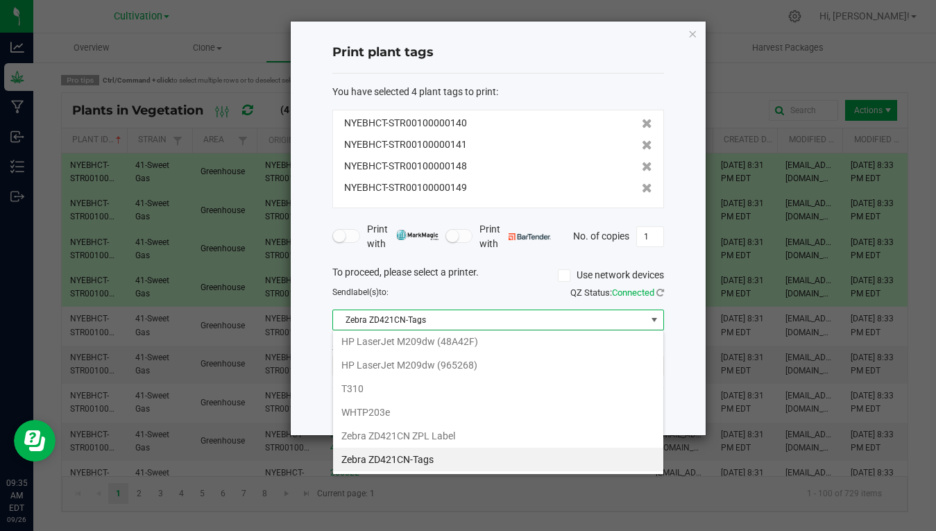 The height and width of the screenshot is (531, 936). What do you see at coordinates (489, 320) in the screenshot?
I see `span: Zebra ZD421CN-Tags` at bounding box center [489, 320].